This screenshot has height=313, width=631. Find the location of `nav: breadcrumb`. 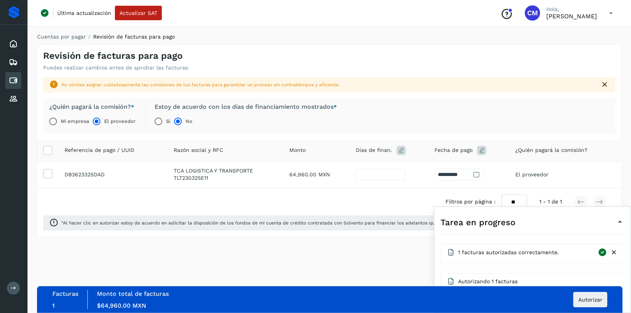

nav: breadcrumb is located at coordinates (329, 37).